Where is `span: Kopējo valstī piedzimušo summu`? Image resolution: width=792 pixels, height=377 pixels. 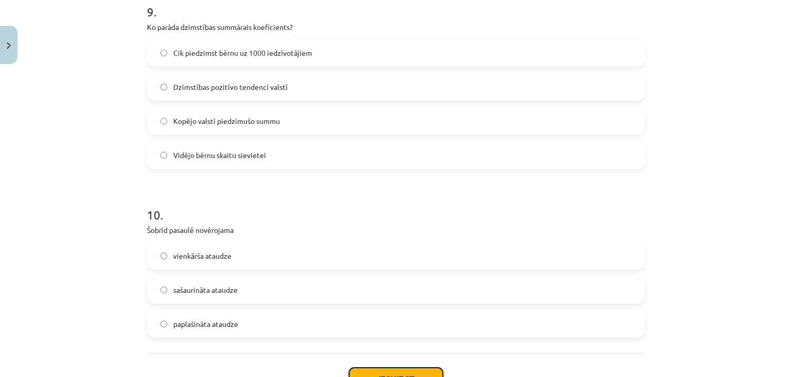
span: Kopējo valstī piedzimušo summu is located at coordinates (226, 121).